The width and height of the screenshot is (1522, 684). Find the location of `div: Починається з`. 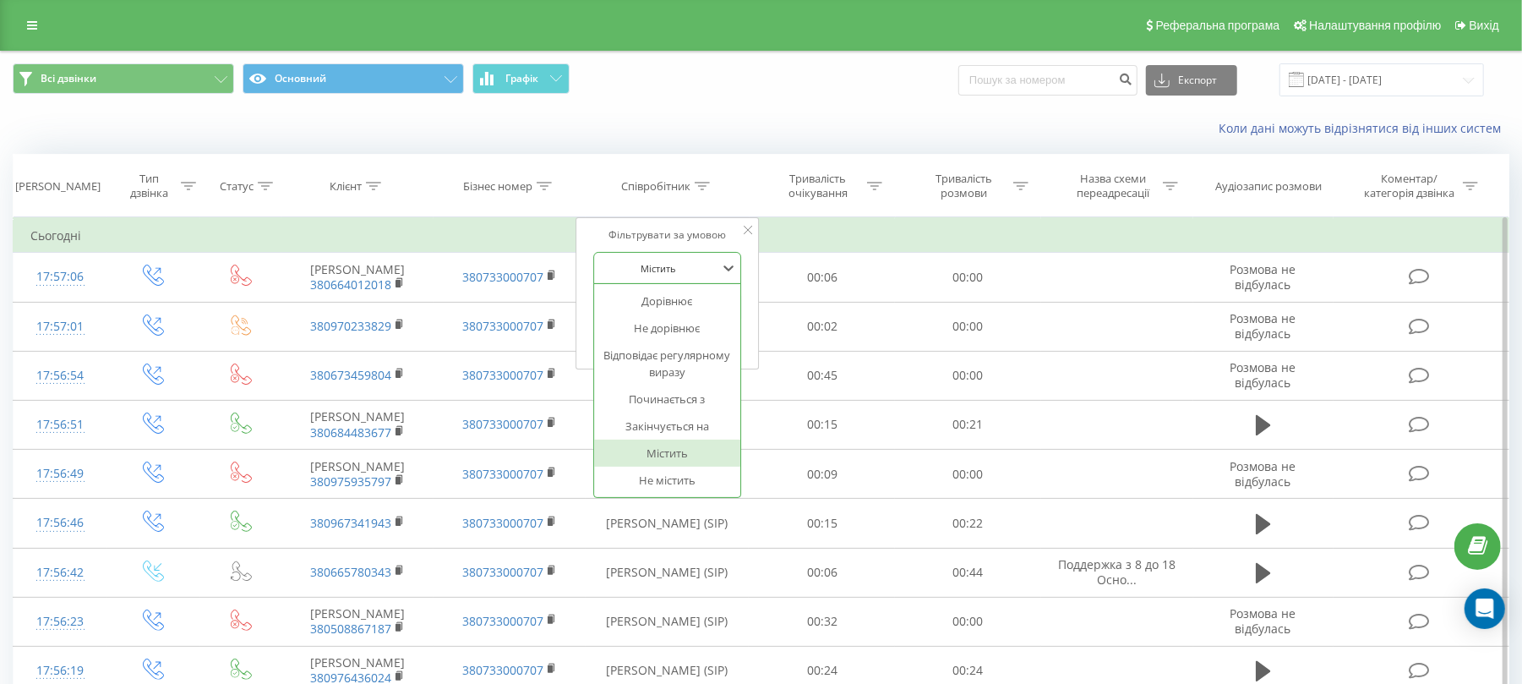

div: Починається з is located at coordinates (667, 399).